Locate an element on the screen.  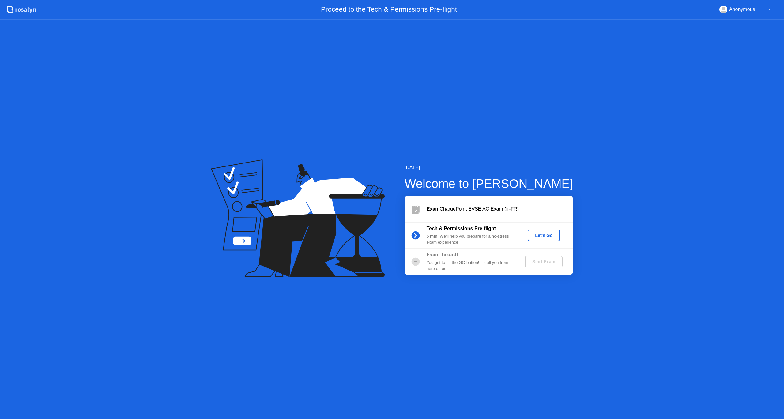
b: 5 min is located at coordinates (432, 236).